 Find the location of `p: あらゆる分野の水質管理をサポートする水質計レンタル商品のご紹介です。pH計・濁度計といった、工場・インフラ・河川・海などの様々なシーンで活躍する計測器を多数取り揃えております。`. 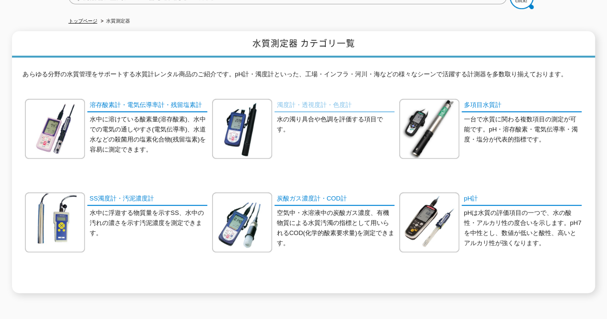

p: あらゆる分野の水質管理をサポートする水質計レンタル商品のご紹介です。pH計・濁度計といった、工場・インフラ・河川・海などの様々なシーンで活躍する計測器を多数取り揃えております。 is located at coordinates (303, 77).